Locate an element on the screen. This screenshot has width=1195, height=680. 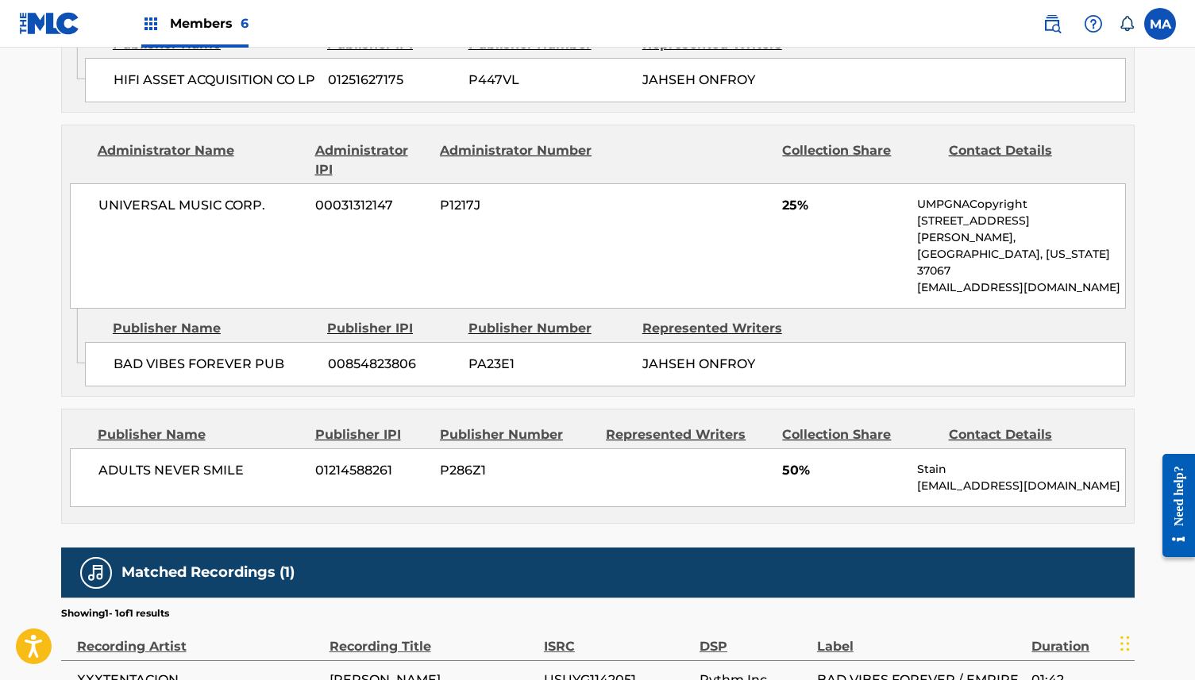
span: Members is located at coordinates (209, 23).